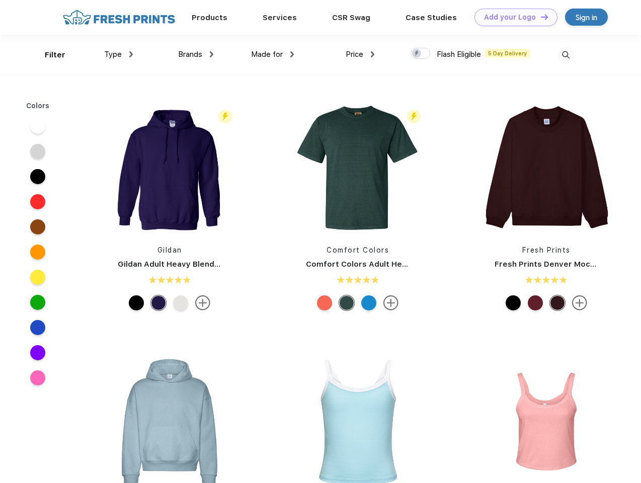 The image size is (641, 483). I want to click on span: Made for, so click(267, 54).